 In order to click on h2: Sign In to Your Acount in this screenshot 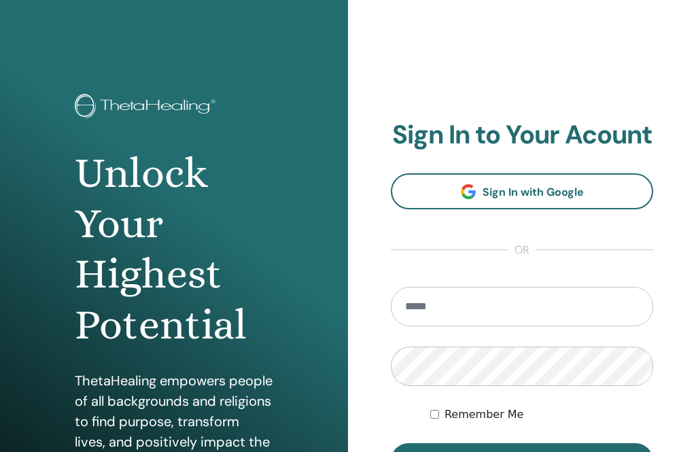, I will do `click(522, 135)`.